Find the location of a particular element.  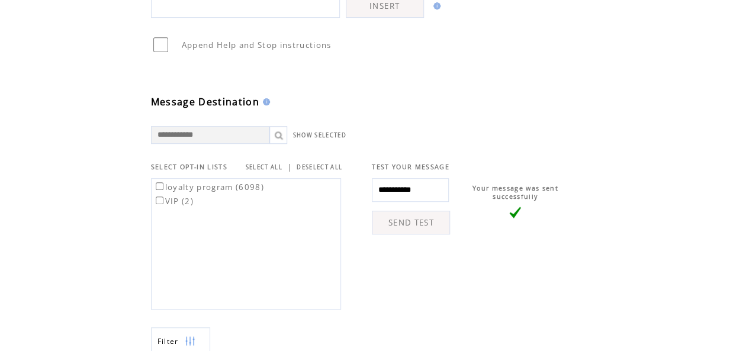

a: SELECT ALL is located at coordinates (264, 167).